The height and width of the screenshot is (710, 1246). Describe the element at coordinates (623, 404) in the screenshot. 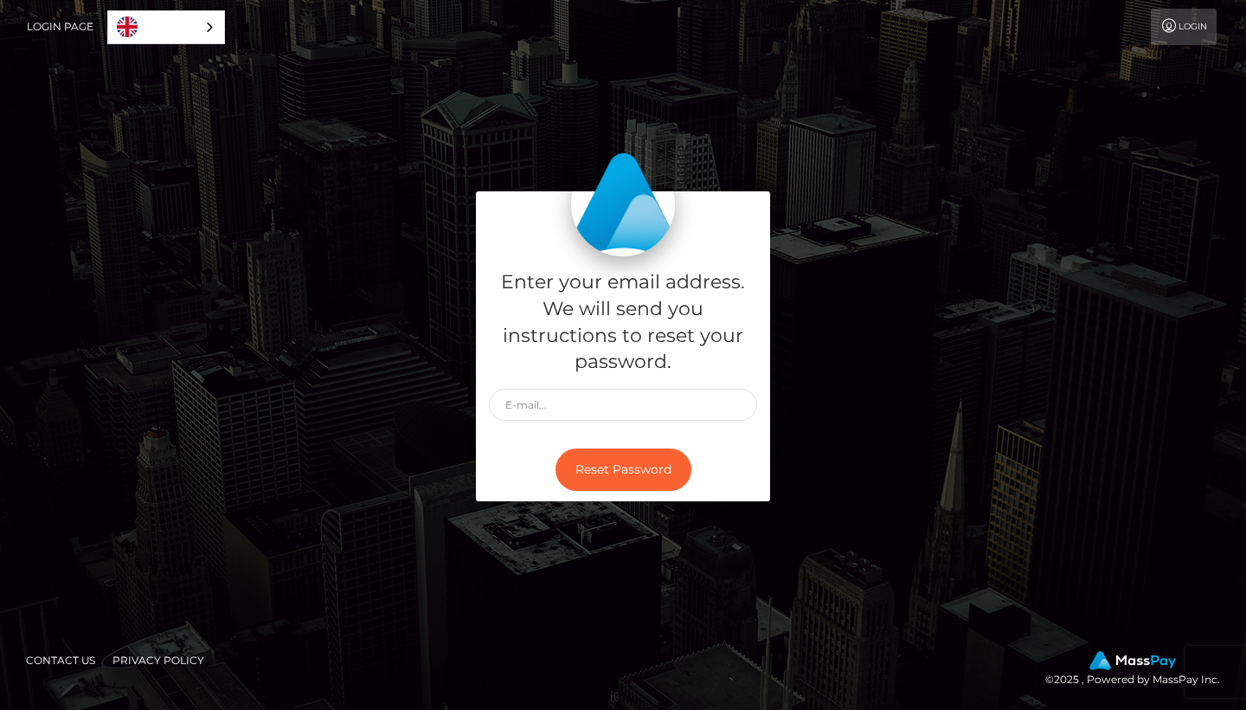

I see `input: E-mail...` at that location.